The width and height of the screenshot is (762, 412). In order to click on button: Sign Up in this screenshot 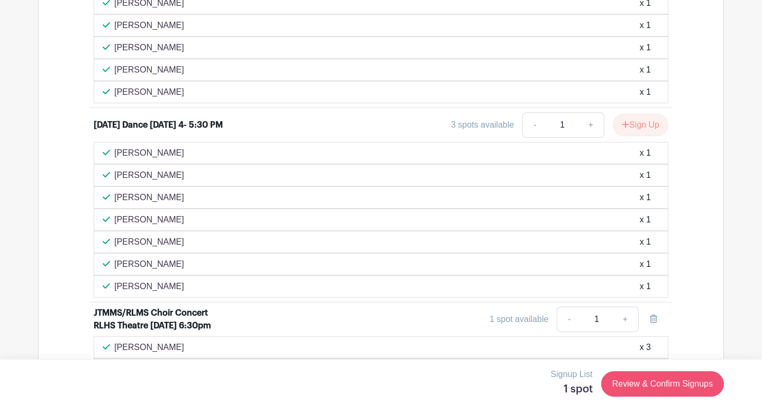, I will do `click(640, 125)`.